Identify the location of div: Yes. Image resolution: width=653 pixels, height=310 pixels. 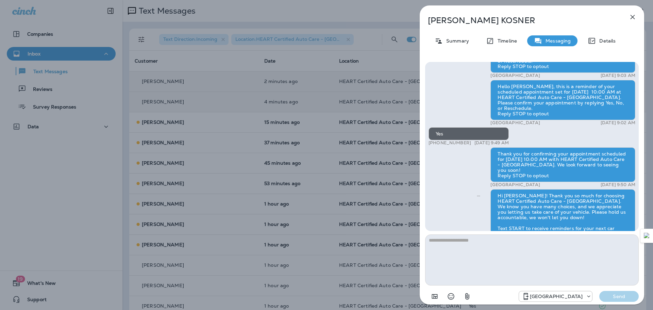
(469, 134).